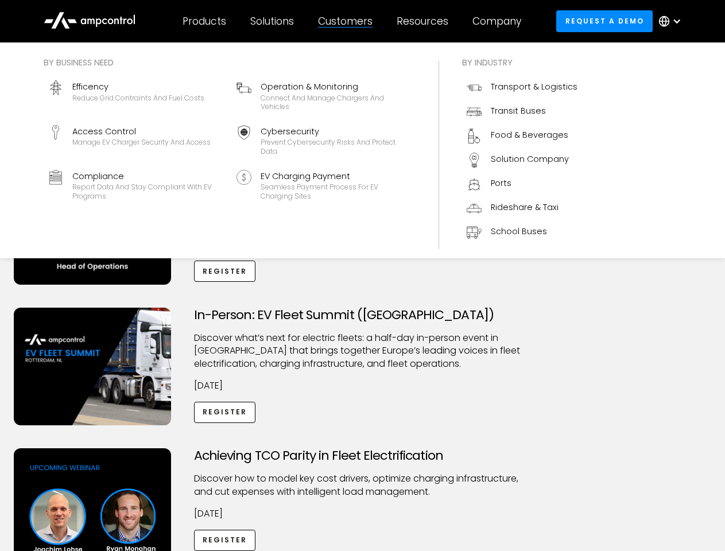  I want to click on div: Customers, so click(345, 21).